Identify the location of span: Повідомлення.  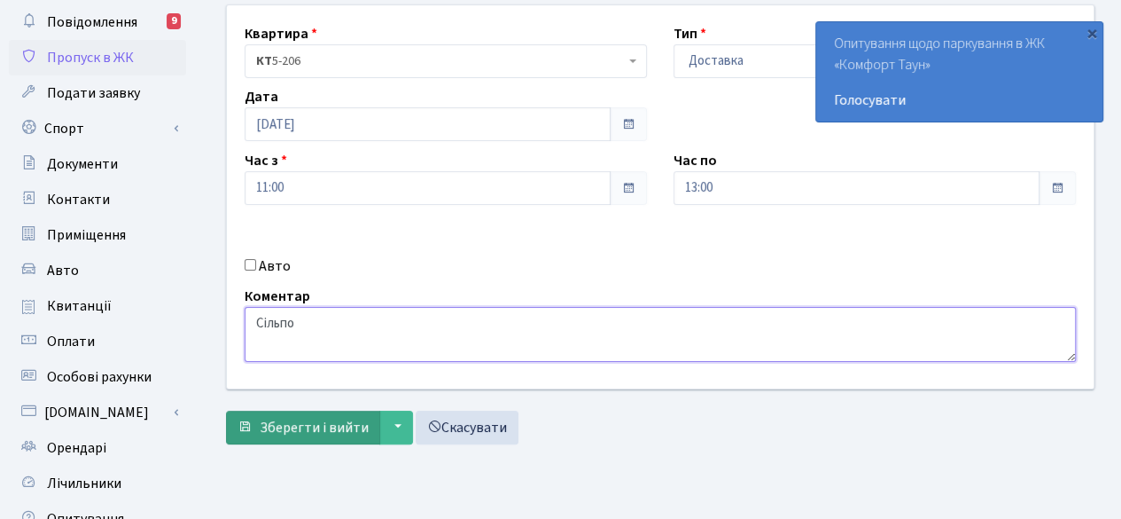
(92, 22).